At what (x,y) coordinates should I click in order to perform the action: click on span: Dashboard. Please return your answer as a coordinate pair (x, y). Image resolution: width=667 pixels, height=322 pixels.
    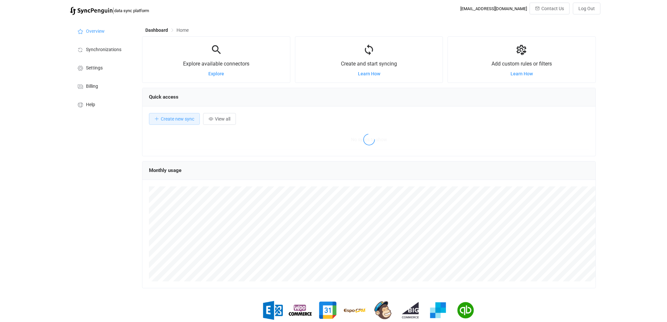
    Looking at the image, I should click on (156, 30).